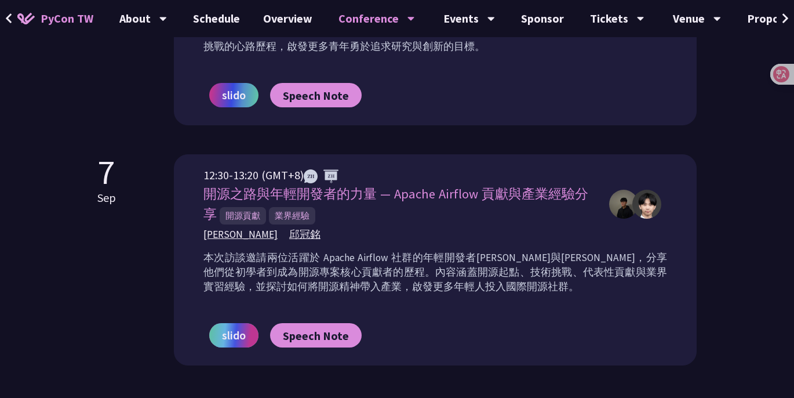  What do you see at coordinates (292, 216) in the screenshot?
I see `span: 業界經驗` at bounding box center [292, 216].